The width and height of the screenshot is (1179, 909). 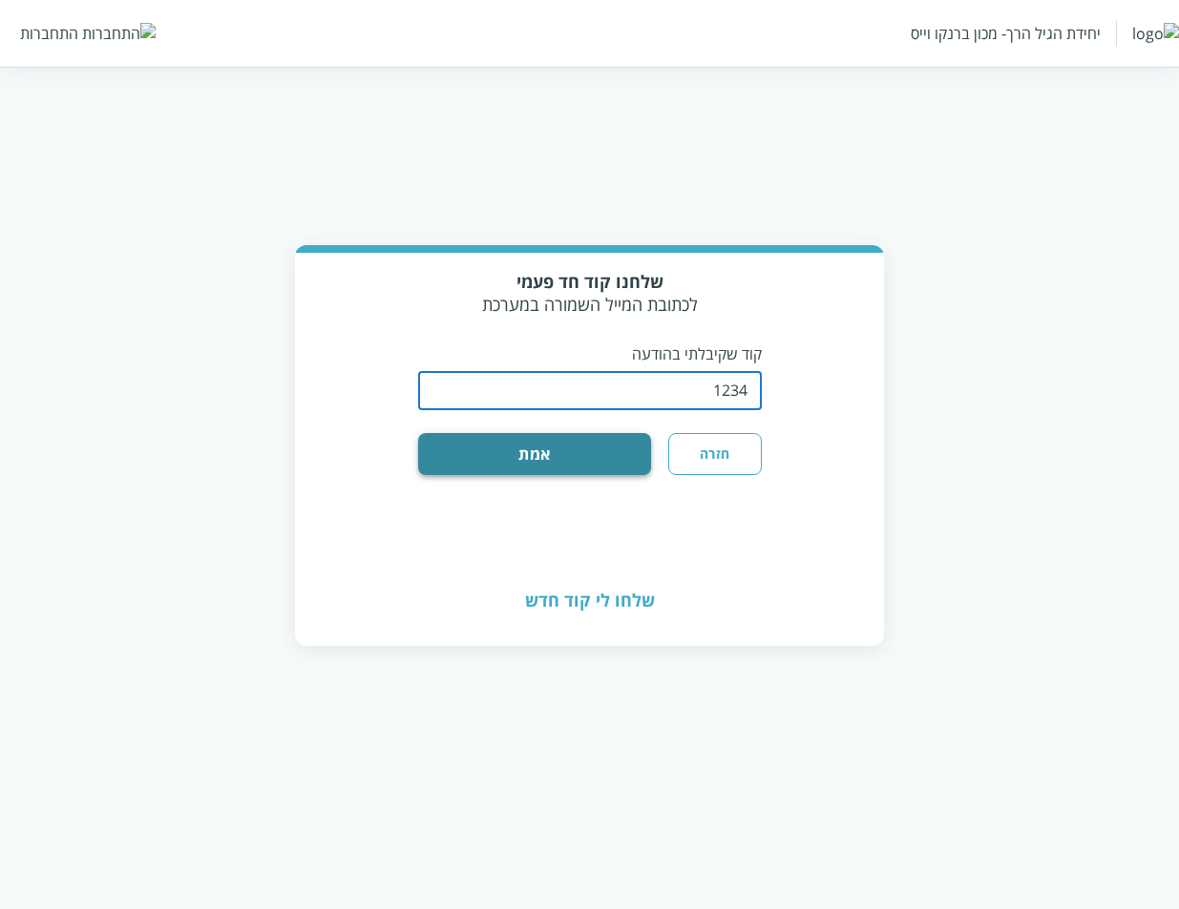 What do you see at coordinates (49, 33) in the screenshot?
I see `div: התחברות` at bounding box center [49, 33].